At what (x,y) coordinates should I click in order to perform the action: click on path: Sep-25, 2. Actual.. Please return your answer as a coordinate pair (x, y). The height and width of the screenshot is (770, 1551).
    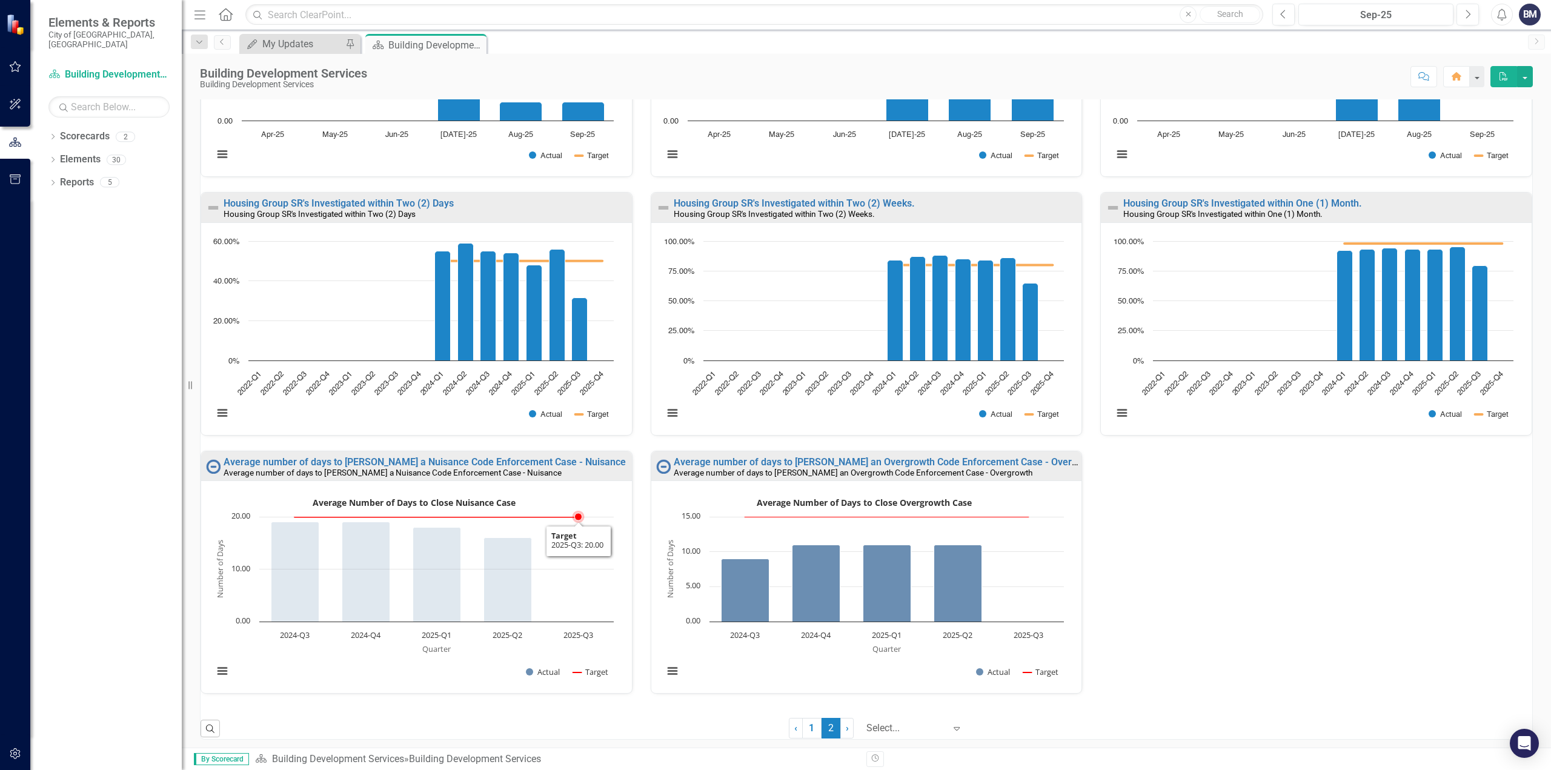
    Looking at the image, I should click on (583, 111).